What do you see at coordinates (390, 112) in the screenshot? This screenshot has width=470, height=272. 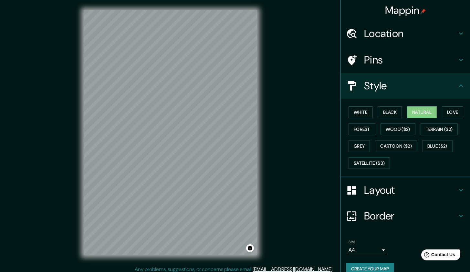 I see `button: Black` at bounding box center [390, 112].